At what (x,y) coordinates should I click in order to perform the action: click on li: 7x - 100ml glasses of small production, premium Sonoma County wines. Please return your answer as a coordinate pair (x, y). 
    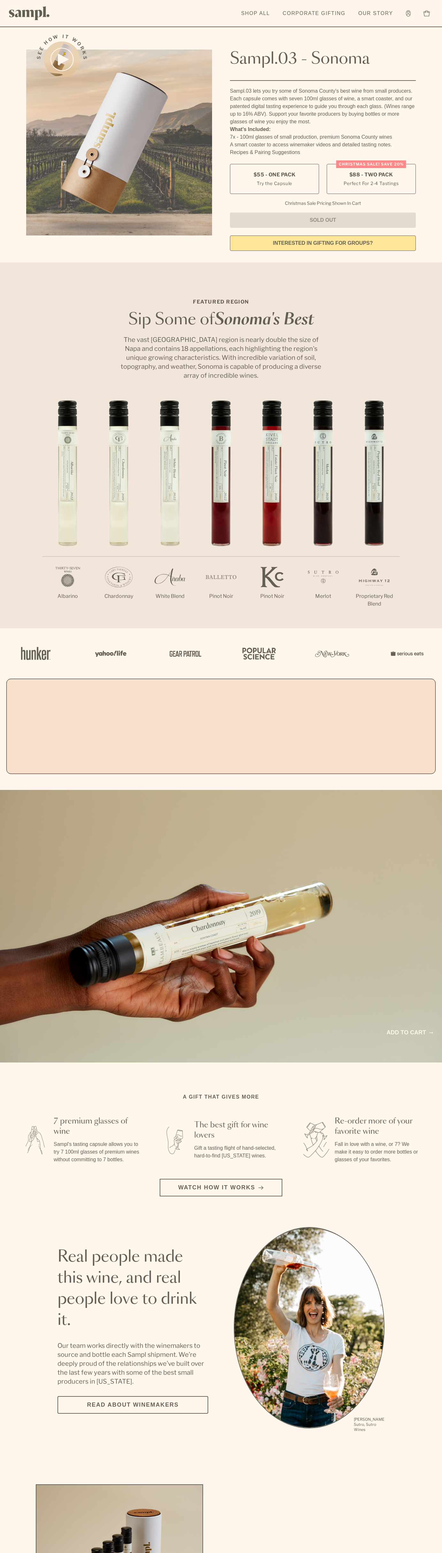
    Looking at the image, I should click on (323, 137).